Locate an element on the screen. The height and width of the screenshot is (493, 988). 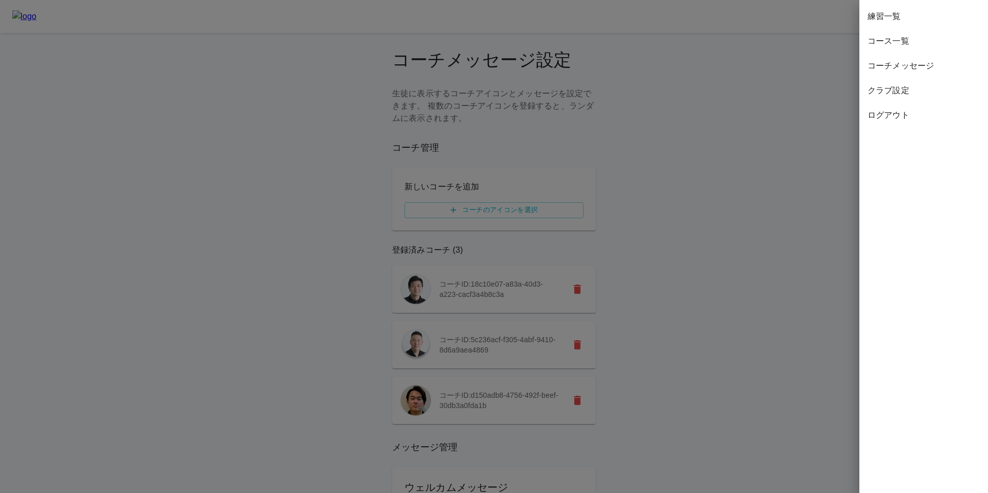
div: コース一覧 is located at coordinates (923, 41).